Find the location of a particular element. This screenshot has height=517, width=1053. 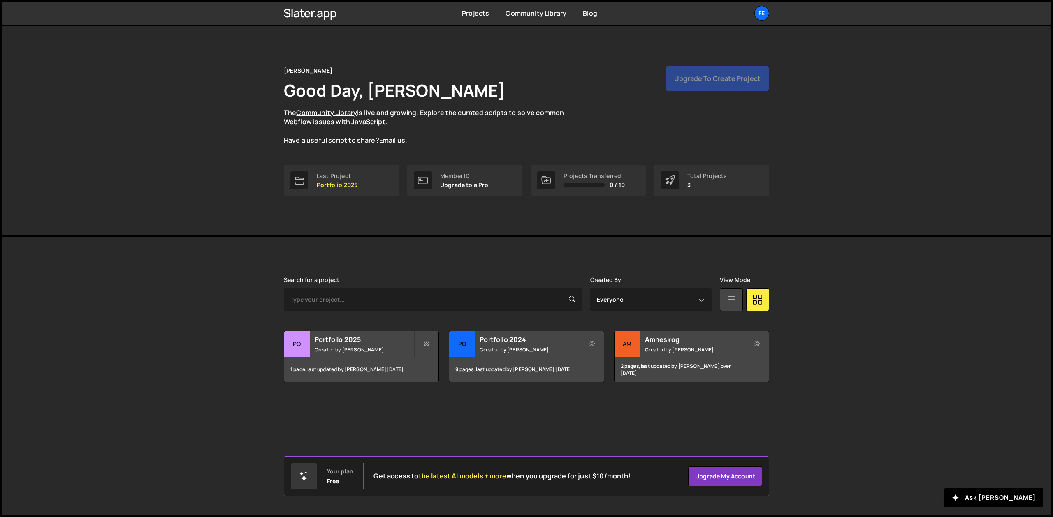

h2: Portfolio 2024 is located at coordinates (529, 340).